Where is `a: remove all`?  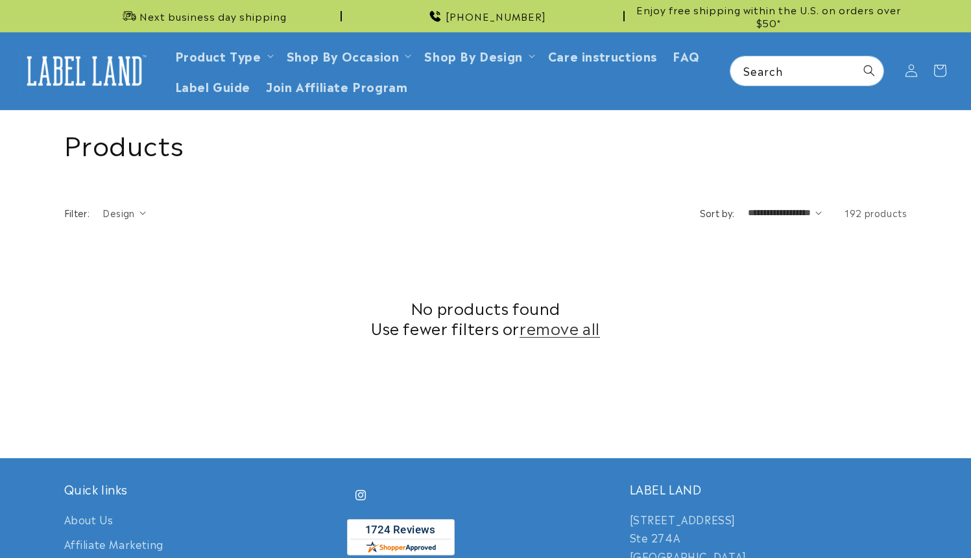 a: remove all is located at coordinates (560, 327).